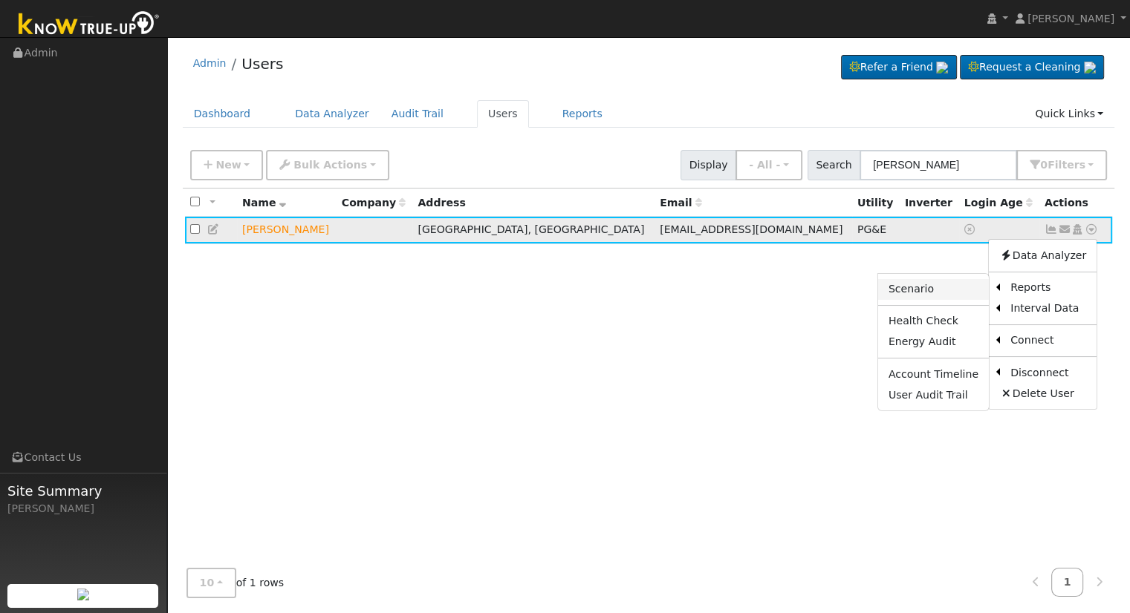 This screenshot has height=613, width=1130. Describe the element at coordinates (708, 165) in the screenshot. I see `span: Display` at that location.